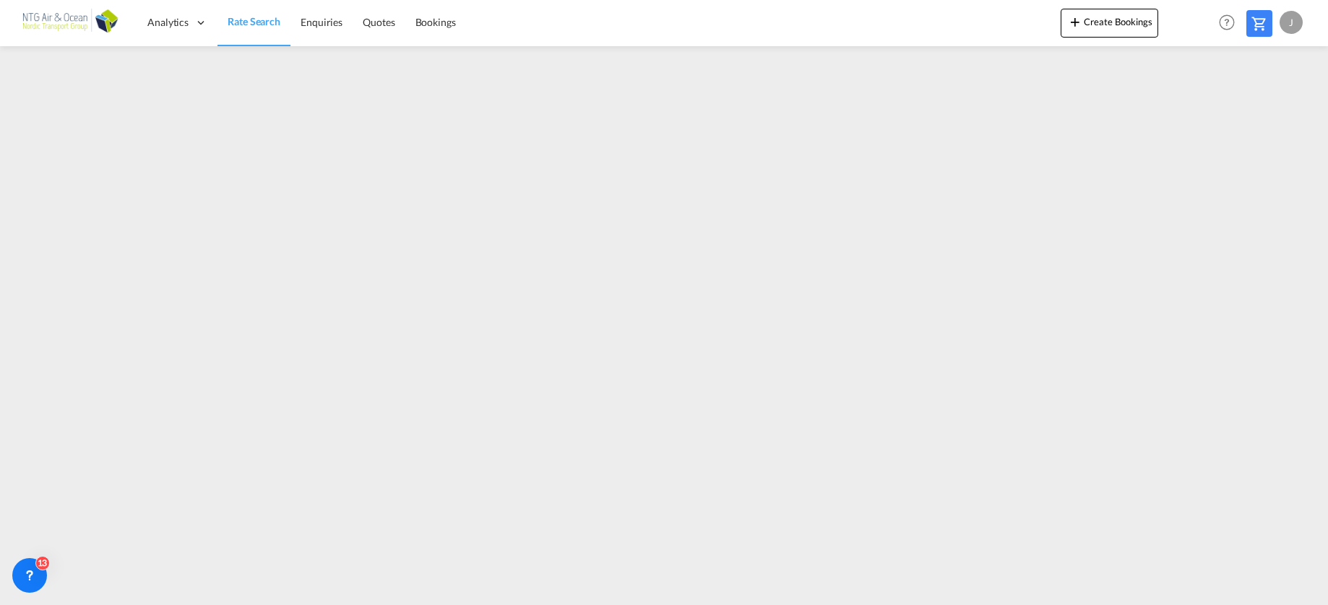 Image resolution: width=1328 pixels, height=605 pixels. What do you see at coordinates (322, 22) in the screenshot?
I see `span: Enquiries` at bounding box center [322, 22].